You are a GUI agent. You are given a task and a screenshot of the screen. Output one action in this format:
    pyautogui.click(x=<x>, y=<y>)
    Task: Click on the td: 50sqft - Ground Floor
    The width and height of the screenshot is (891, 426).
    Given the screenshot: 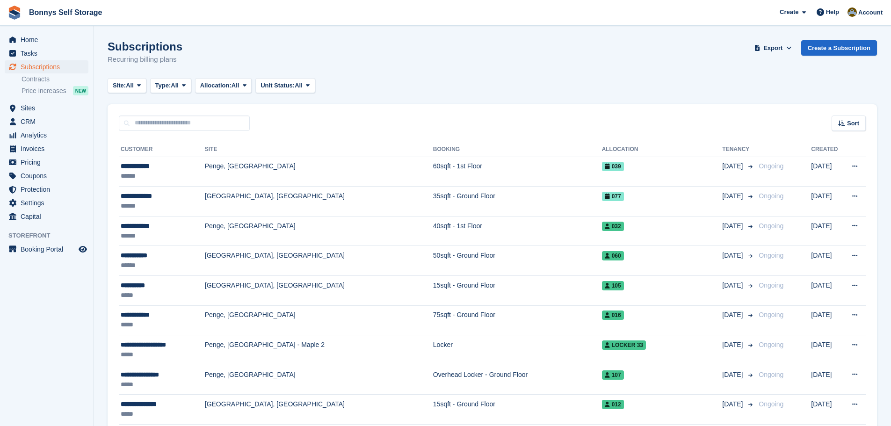 What is the action you would take?
    pyautogui.click(x=517, y=261)
    